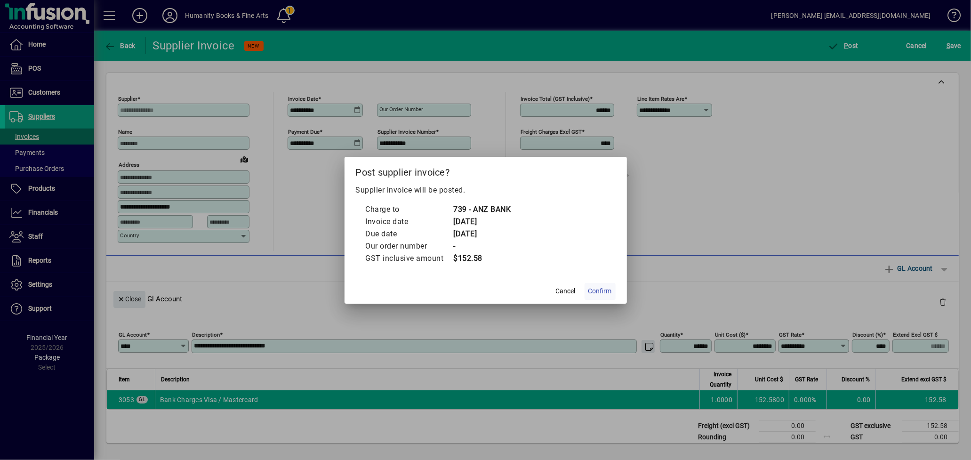  Describe the element at coordinates (482, 258) in the screenshot. I see `td: $152.58` at that location.